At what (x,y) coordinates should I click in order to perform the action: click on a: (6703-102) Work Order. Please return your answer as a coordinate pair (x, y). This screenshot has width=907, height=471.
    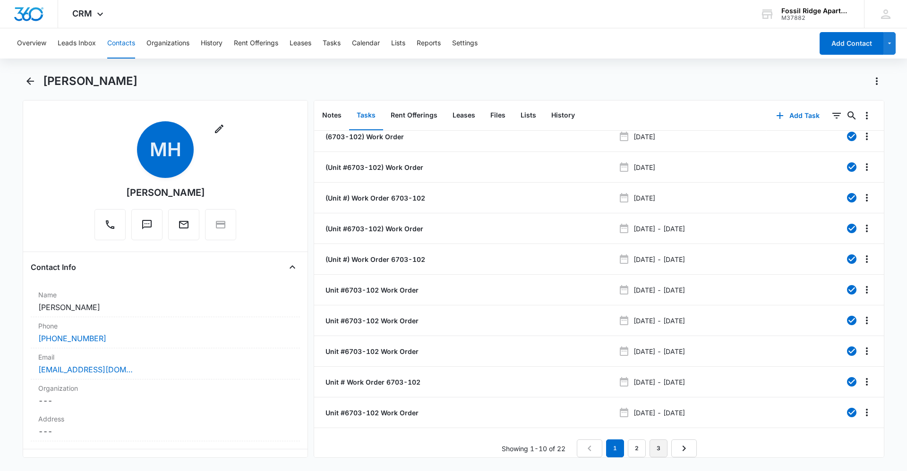
    Looking at the image, I should click on (364, 136).